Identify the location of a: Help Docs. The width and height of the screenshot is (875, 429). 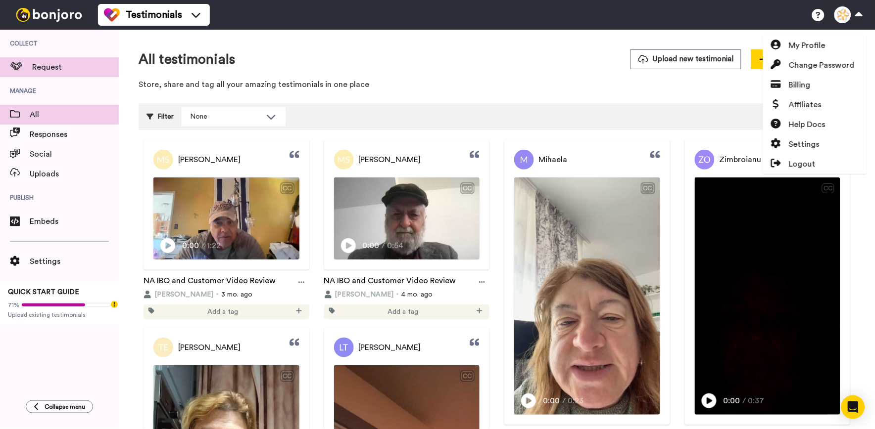
(815, 125).